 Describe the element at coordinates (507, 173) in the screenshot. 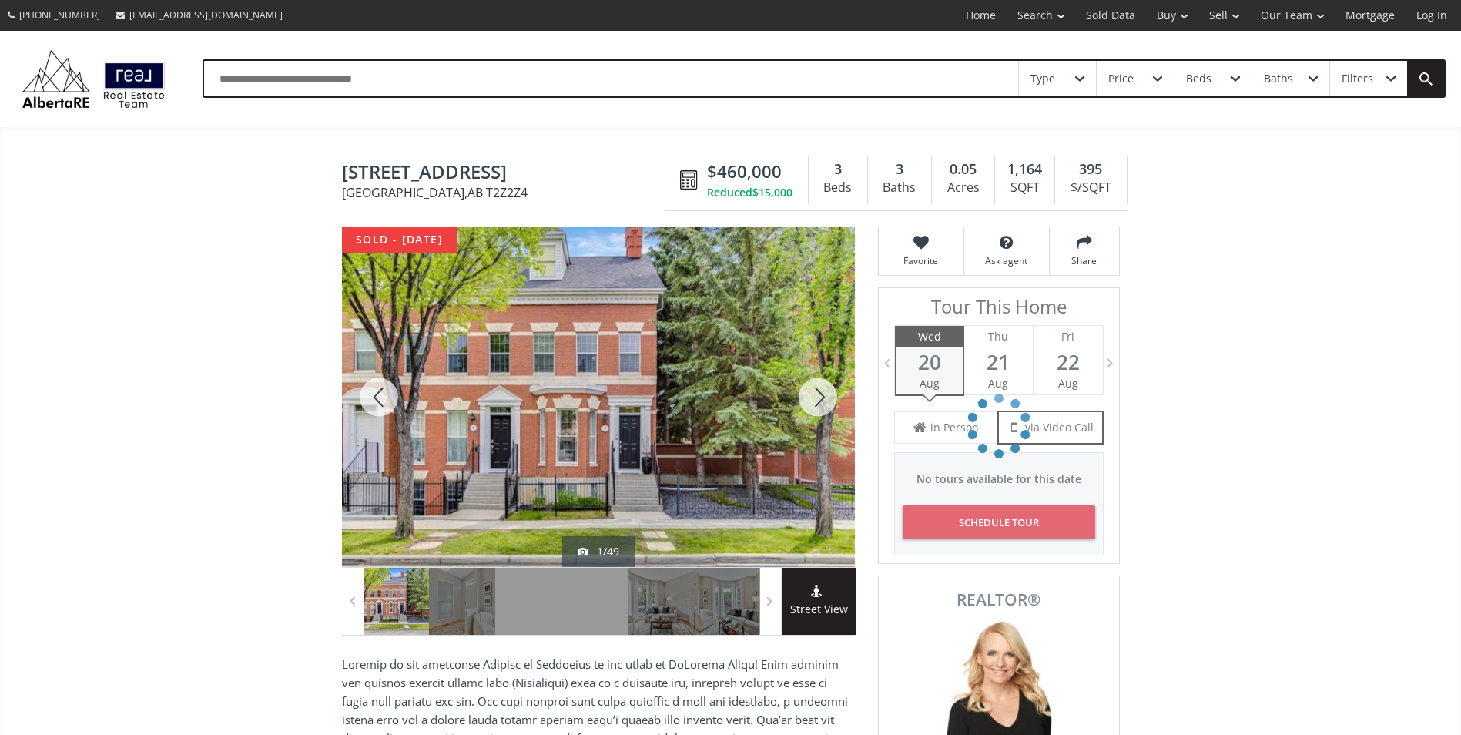

I see `span: 7 Promenade Way SE` at that location.